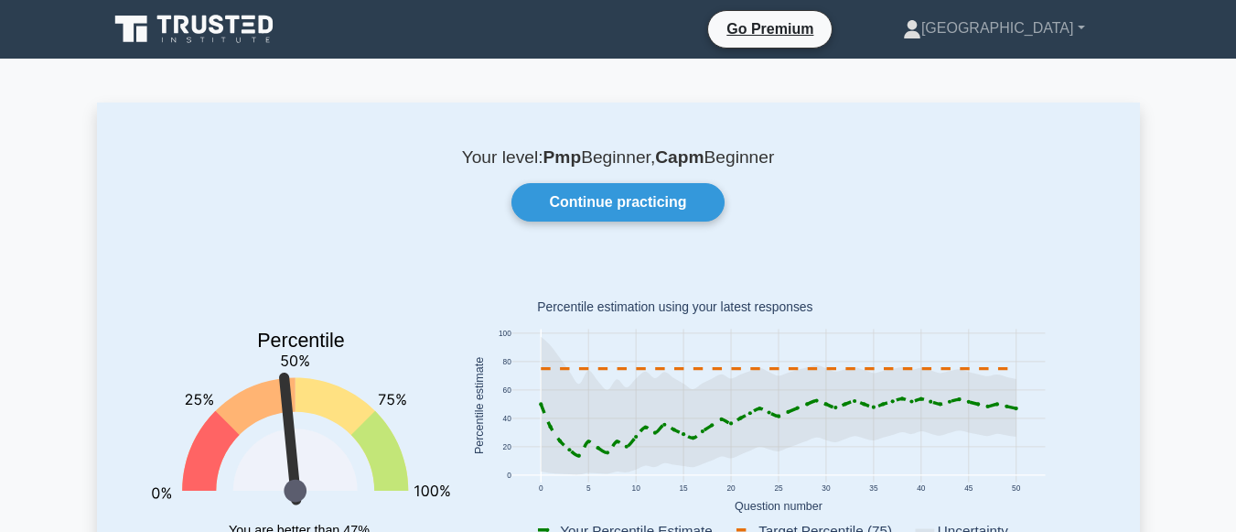 This screenshot has height=532, width=1236. I want to click on text: 5, so click(587, 488).